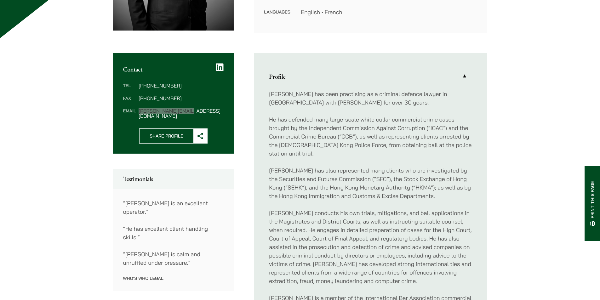 The height and width of the screenshot is (300, 600). I want to click on dt: Fax, so click(129, 102).